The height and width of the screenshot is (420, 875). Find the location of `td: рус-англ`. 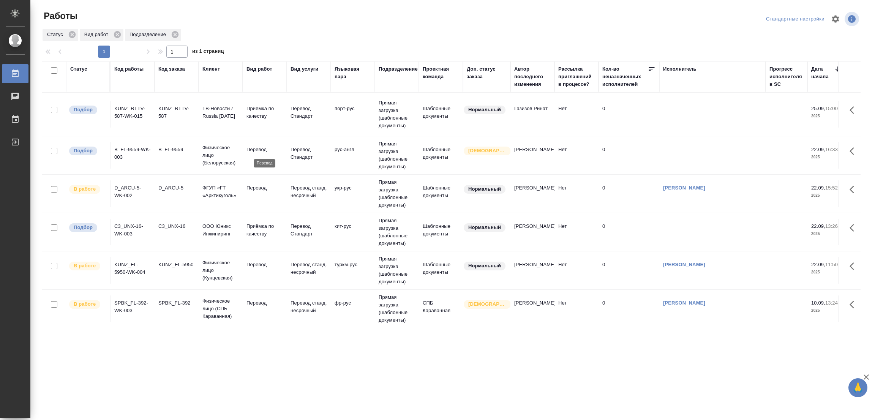

td: рус-англ is located at coordinates (353, 155).